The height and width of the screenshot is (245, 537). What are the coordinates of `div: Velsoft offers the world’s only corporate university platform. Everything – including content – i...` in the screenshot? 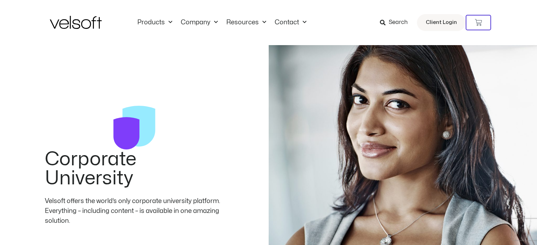 It's located at (134, 211).